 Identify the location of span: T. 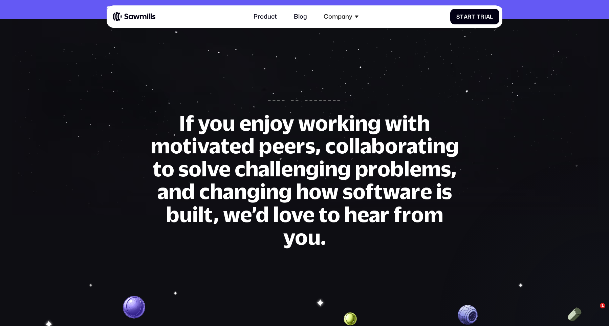
(478, 17).